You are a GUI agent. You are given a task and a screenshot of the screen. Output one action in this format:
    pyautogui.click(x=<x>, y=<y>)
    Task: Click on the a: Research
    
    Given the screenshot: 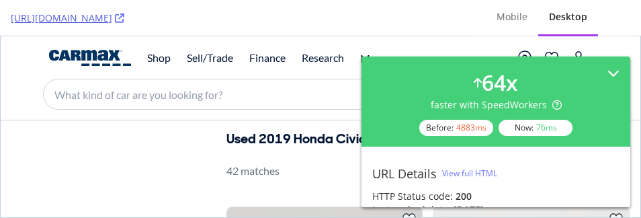 What is the action you would take?
    pyautogui.click(x=322, y=21)
    